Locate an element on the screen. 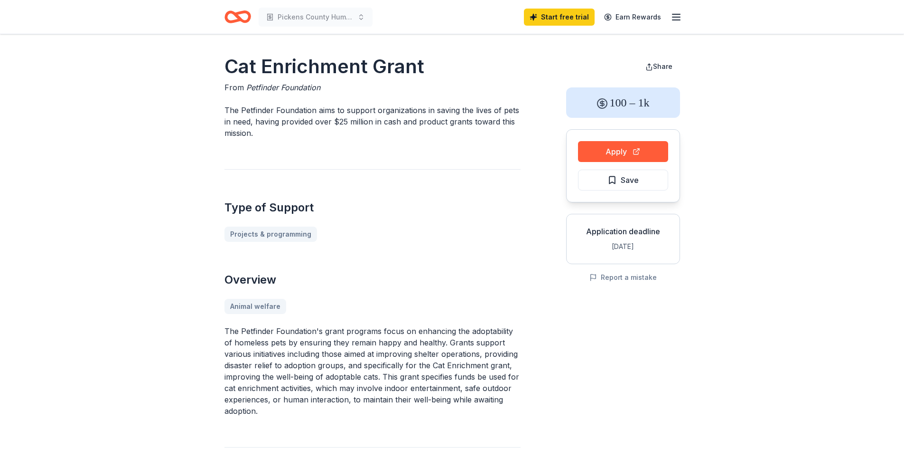  button: Pickens County Humane Society is located at coordinates (316, 17).